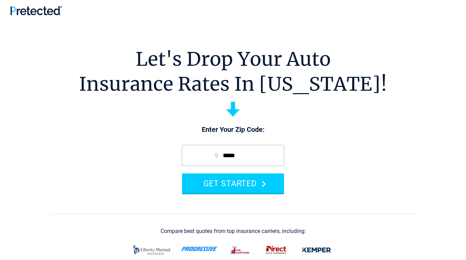 This screenshot has height=260, width=466. I want to click on img: progressive, so click(200, 249).